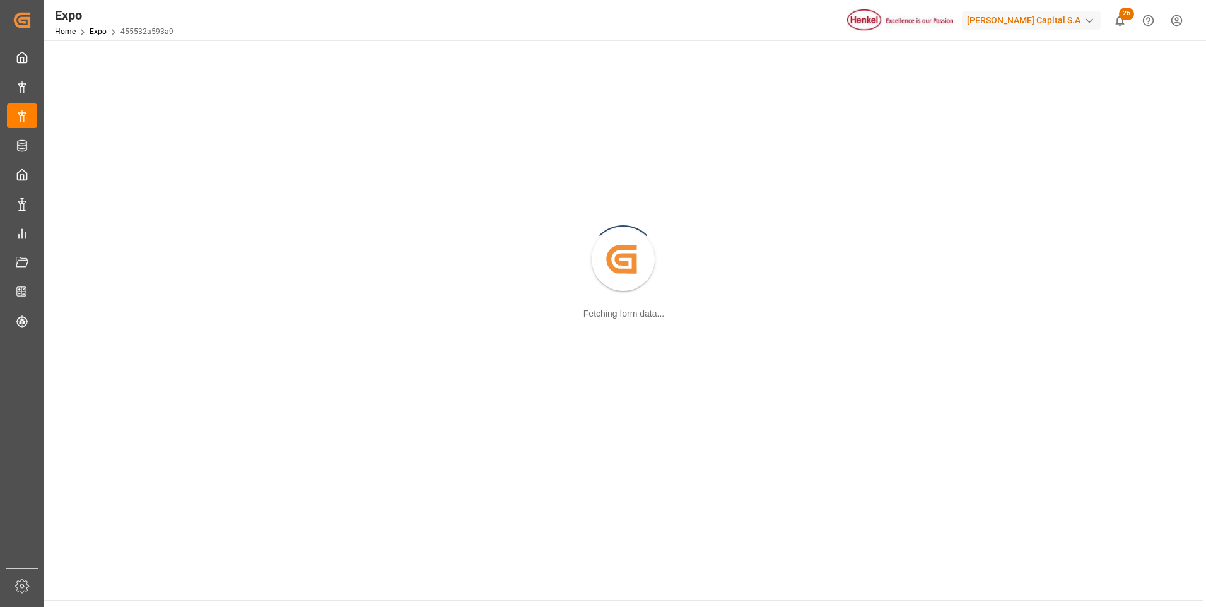 This screenshot has height=607, width=1206. What do you see at coordinates (65, 32) in the screenshot?
I see `a: Home` at bounding box center [65, 32].